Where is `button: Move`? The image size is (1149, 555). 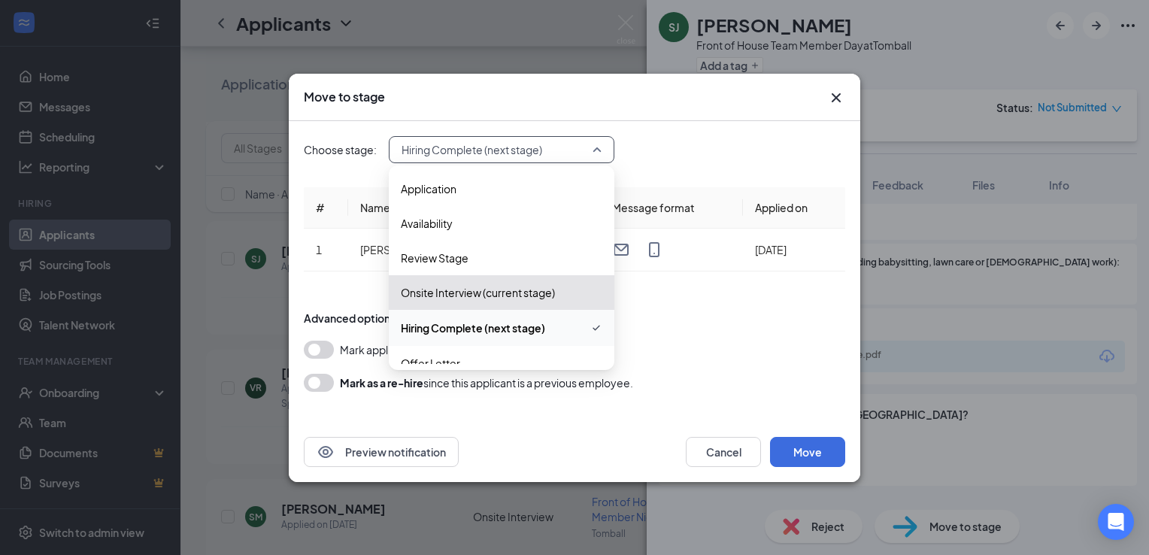
button: Move is located at coordinates (808, 452).